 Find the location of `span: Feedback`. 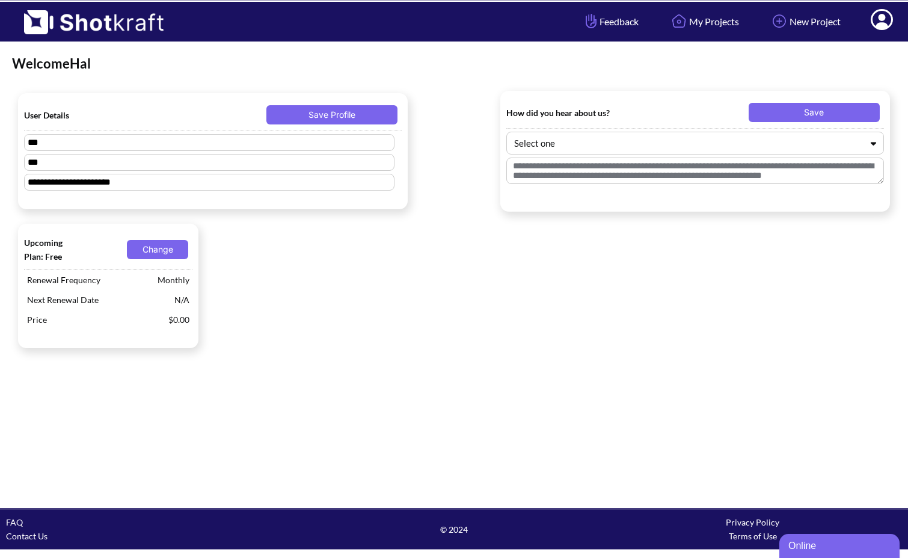

span: Feedback is located at coordinates (610, 21).